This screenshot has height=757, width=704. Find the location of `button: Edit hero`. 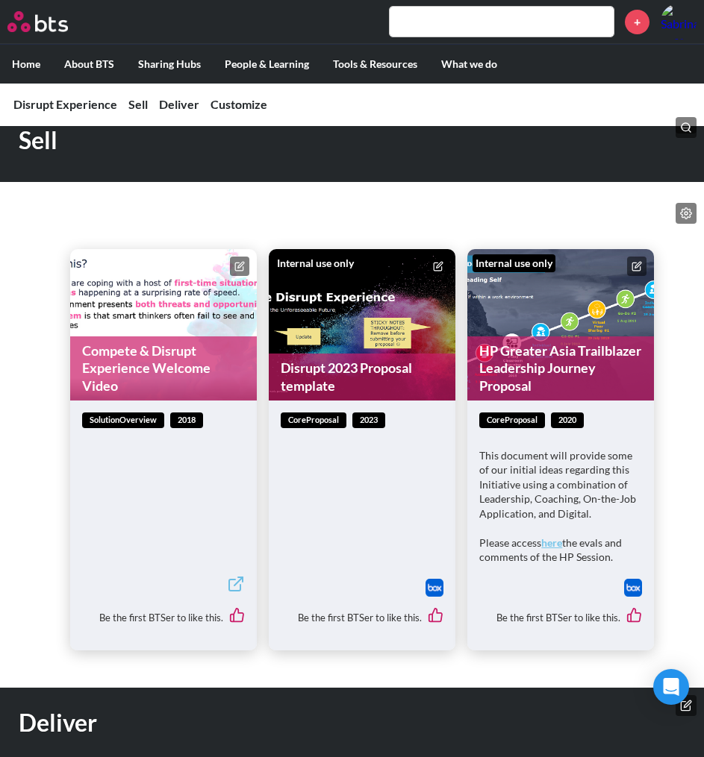

button: Edit hero is located at coordinates (686, 706).